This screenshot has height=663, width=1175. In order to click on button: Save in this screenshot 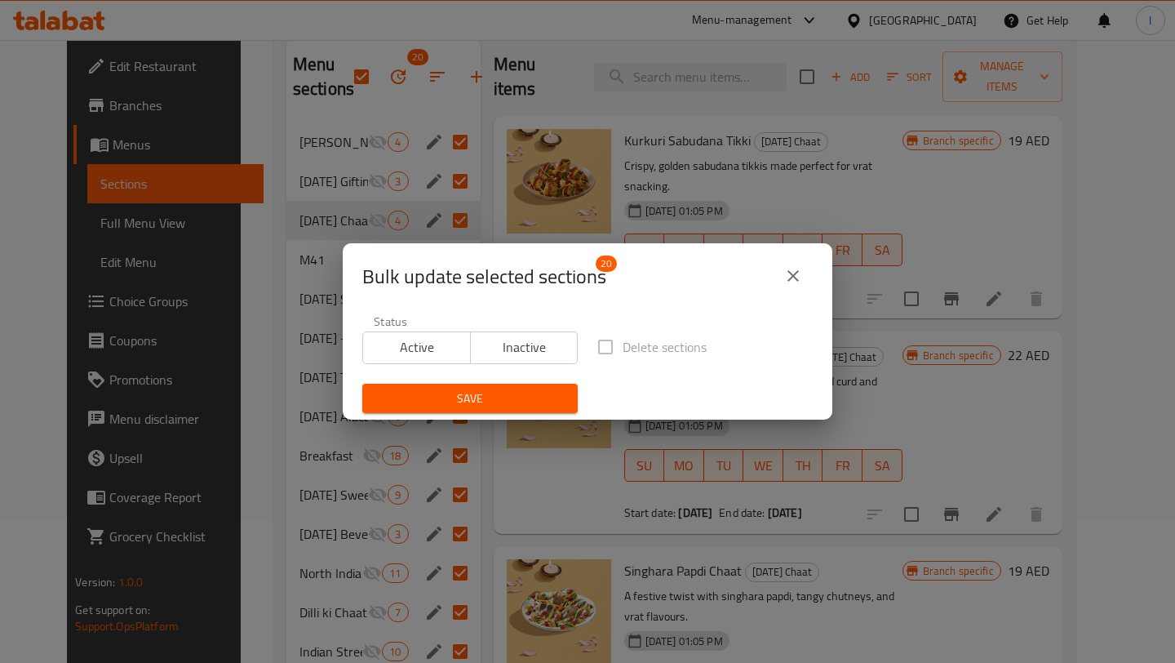, I will do `click(470, 398)`.